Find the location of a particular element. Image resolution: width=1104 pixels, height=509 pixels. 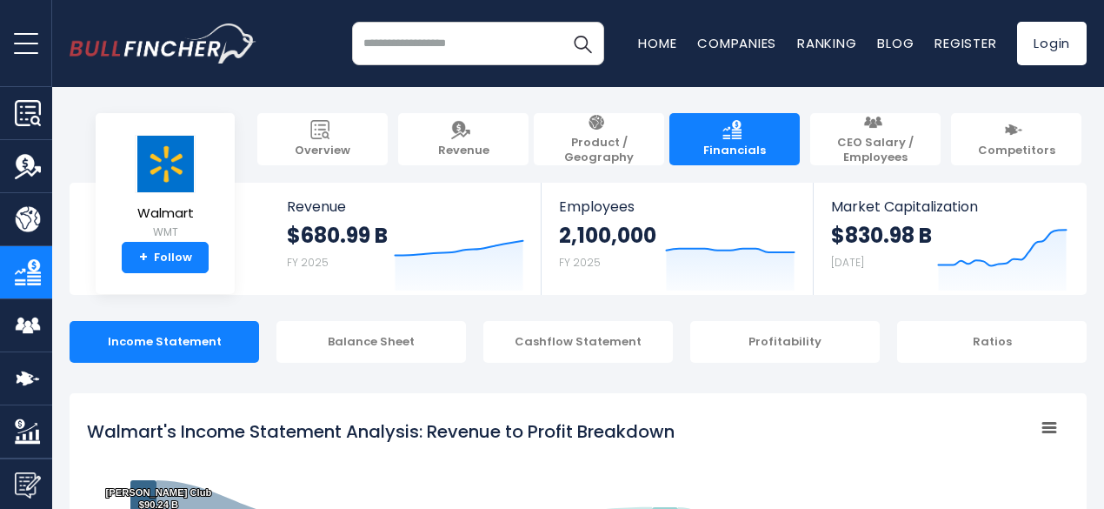

div: Income Statement is located at coordinates (164, 342).